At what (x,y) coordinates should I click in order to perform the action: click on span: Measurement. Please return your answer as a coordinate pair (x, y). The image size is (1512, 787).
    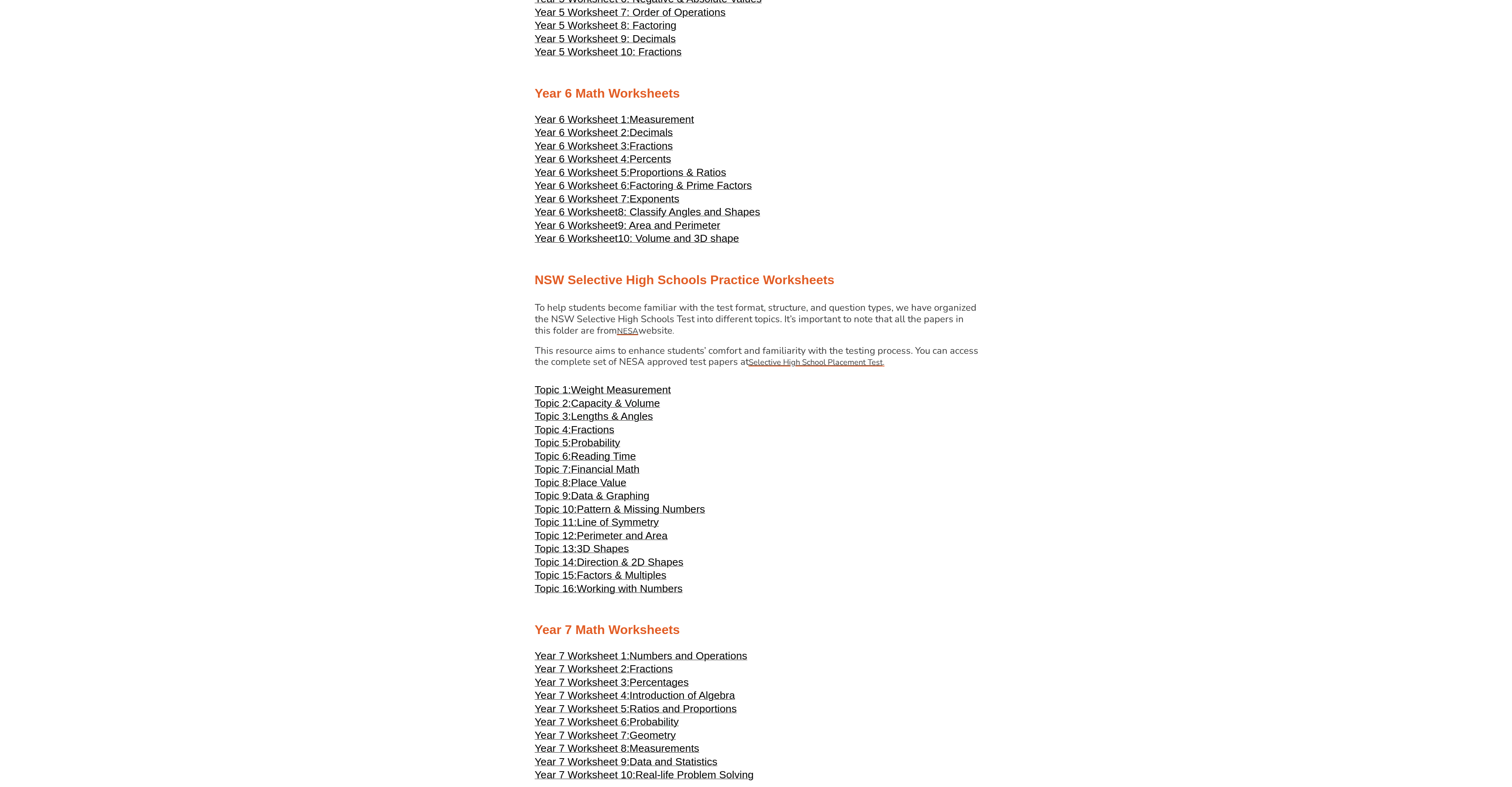
    Looking at the image, I should click on (662, 120).